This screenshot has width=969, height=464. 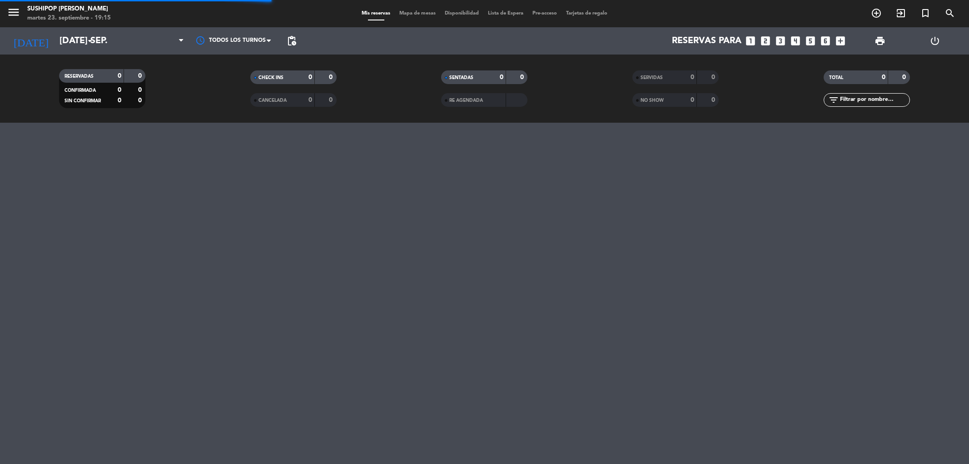 I want to click on i: filter_list, so click(x=834, y=100).